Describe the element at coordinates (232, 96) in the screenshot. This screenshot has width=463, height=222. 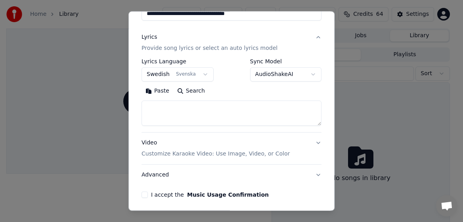
I see `div: LyricsProvide song lyrics or select an auto lyrics model` at that location.